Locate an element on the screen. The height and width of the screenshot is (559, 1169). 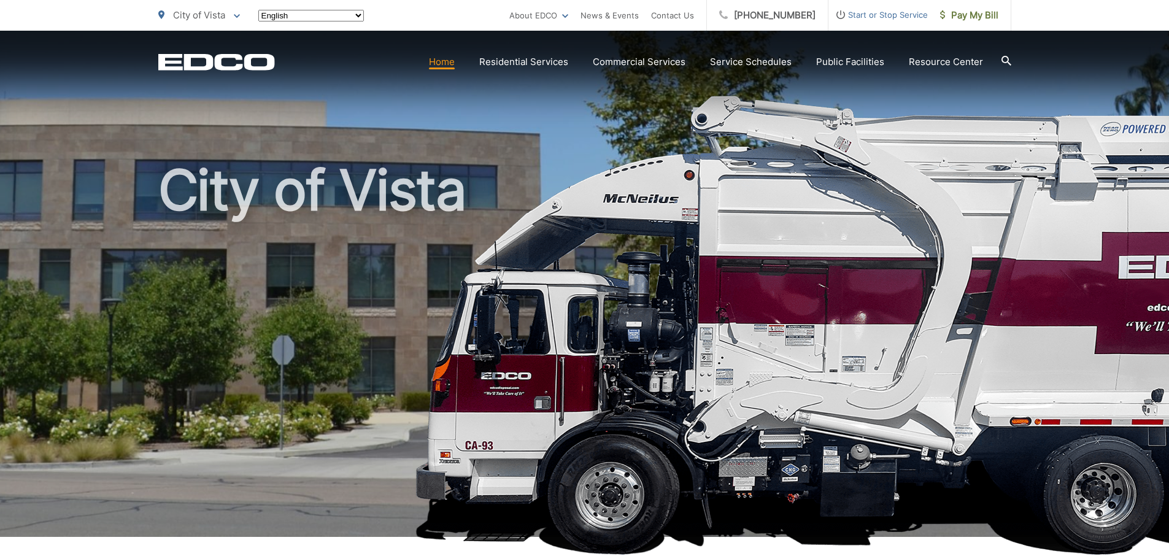
a: Contact Us is located at coordinates (672, 15).